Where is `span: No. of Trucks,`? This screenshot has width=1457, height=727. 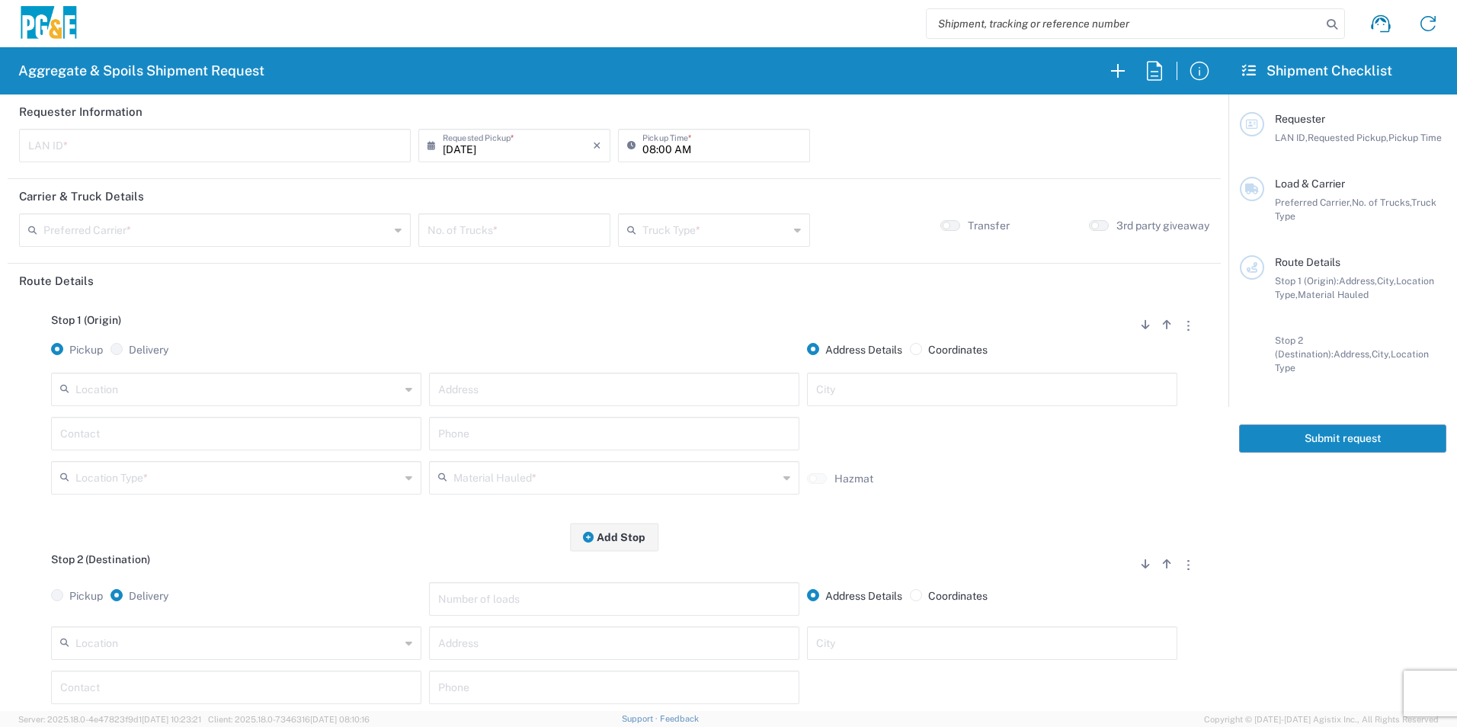 span: No. of Trucks, is located at coordinates (1382, 202).